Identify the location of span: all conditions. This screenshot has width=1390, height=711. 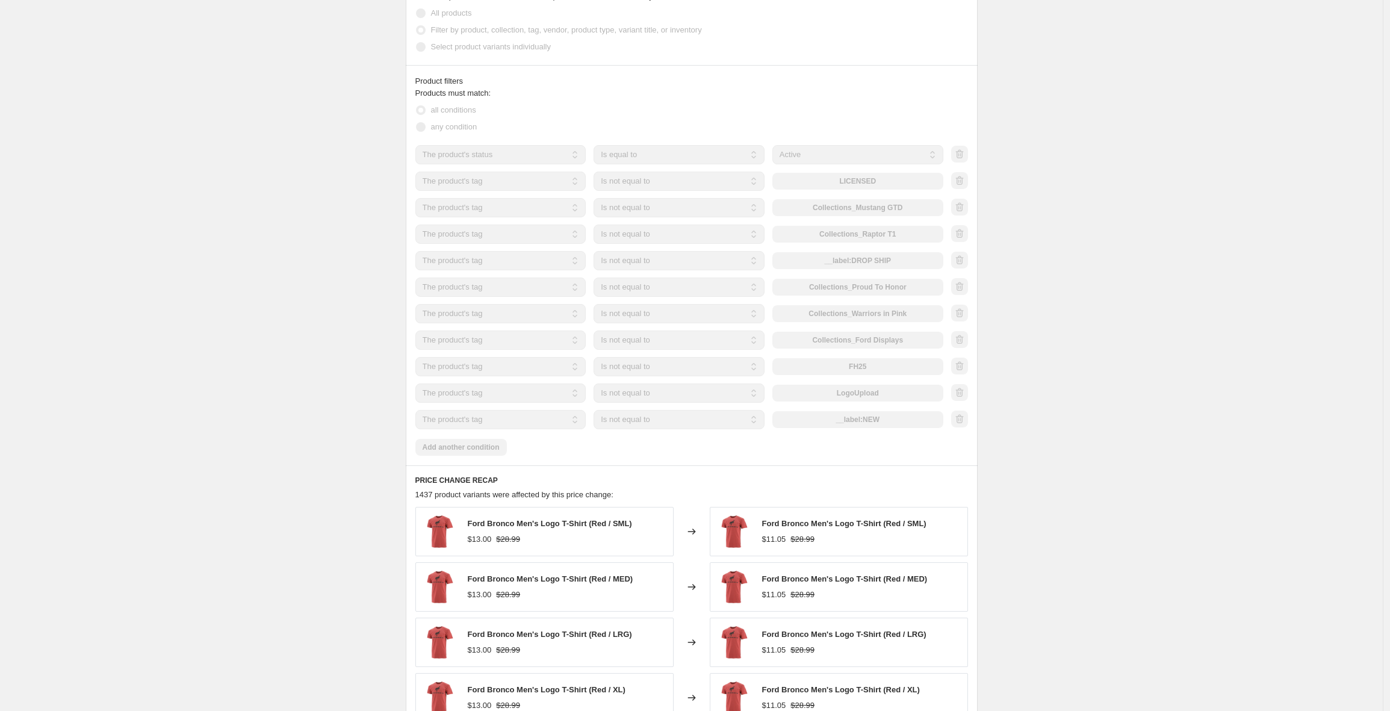
(453, 110).